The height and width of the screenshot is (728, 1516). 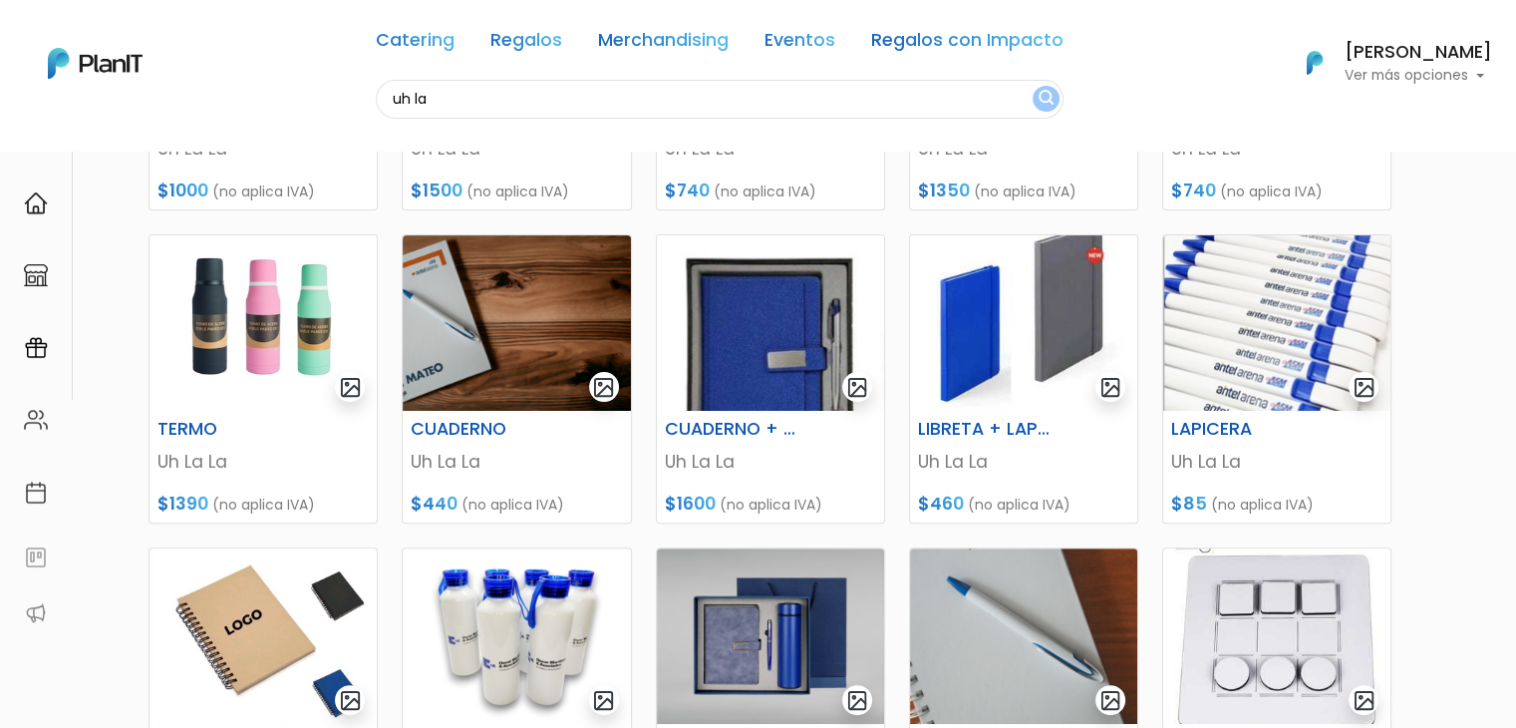 What do you see at coordinates (663, 44) in the screenshot?
I see `a: Merchandising` at bounding box center [663, 44].